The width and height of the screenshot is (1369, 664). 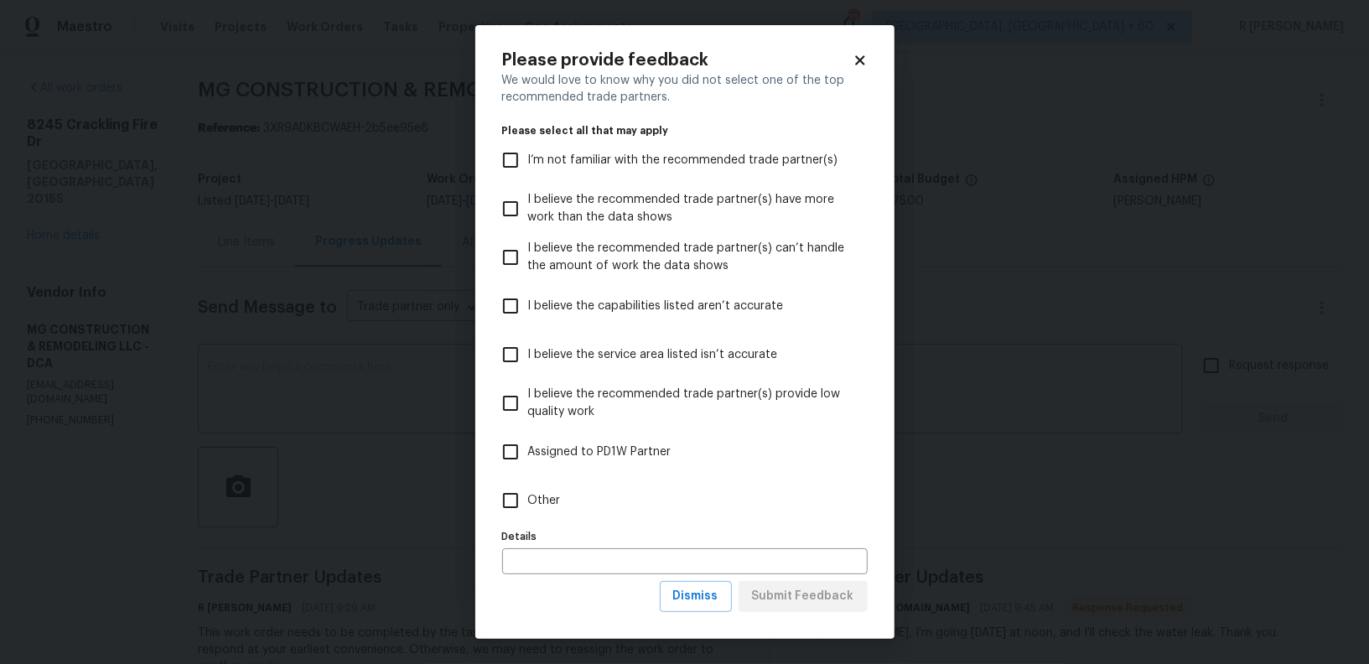 What do you see at coordinates (696, 596) in the screenshot?
I see `button: Dismiss` at bounding box center [696, 596].